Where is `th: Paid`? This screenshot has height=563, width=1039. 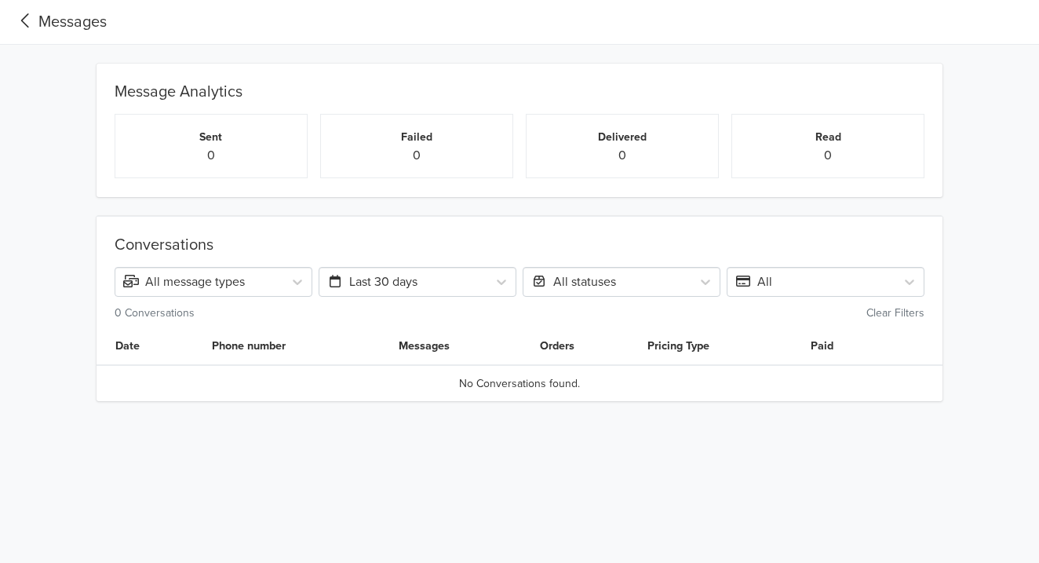 th: Paid is located at coordinates (843, 346).